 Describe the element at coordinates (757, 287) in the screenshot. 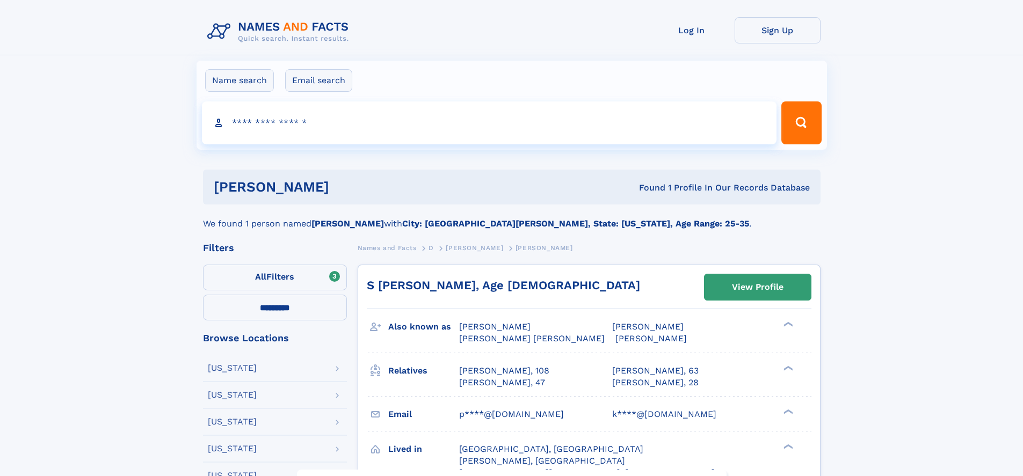

I see `a: View Profile` at that location.